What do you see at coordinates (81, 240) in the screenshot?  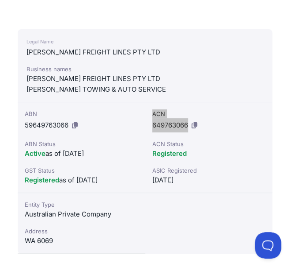 I see `div: WA 6069` at bounding box center [81, 240].